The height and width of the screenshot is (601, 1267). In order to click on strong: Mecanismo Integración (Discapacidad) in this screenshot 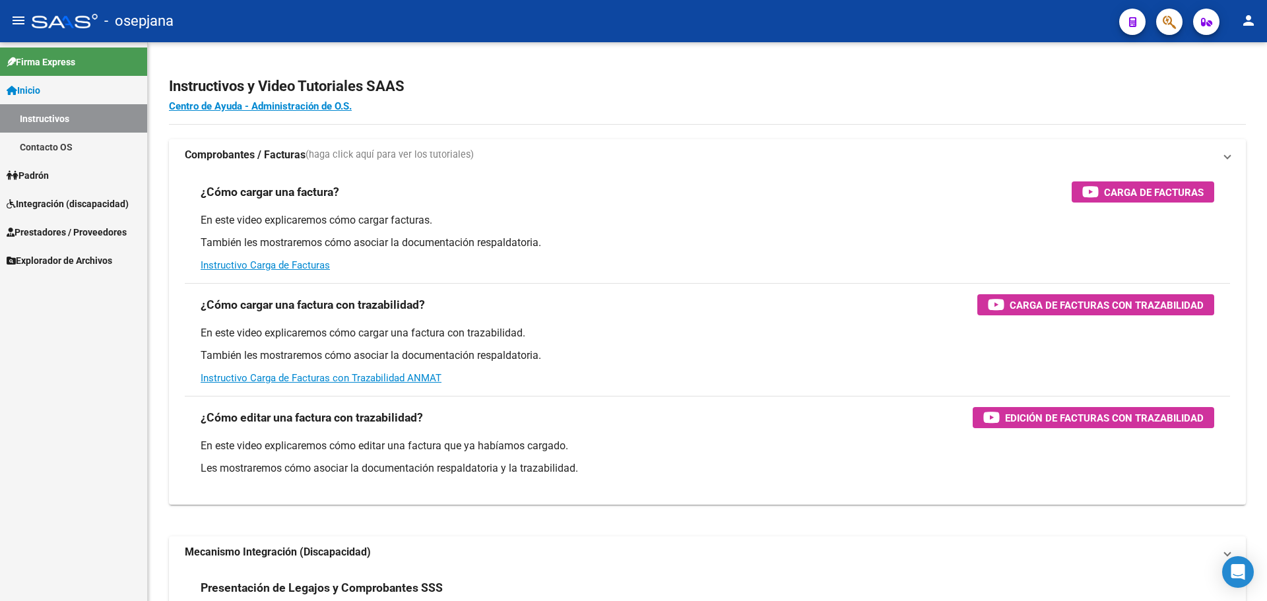, I will do `click(278, 552)`.